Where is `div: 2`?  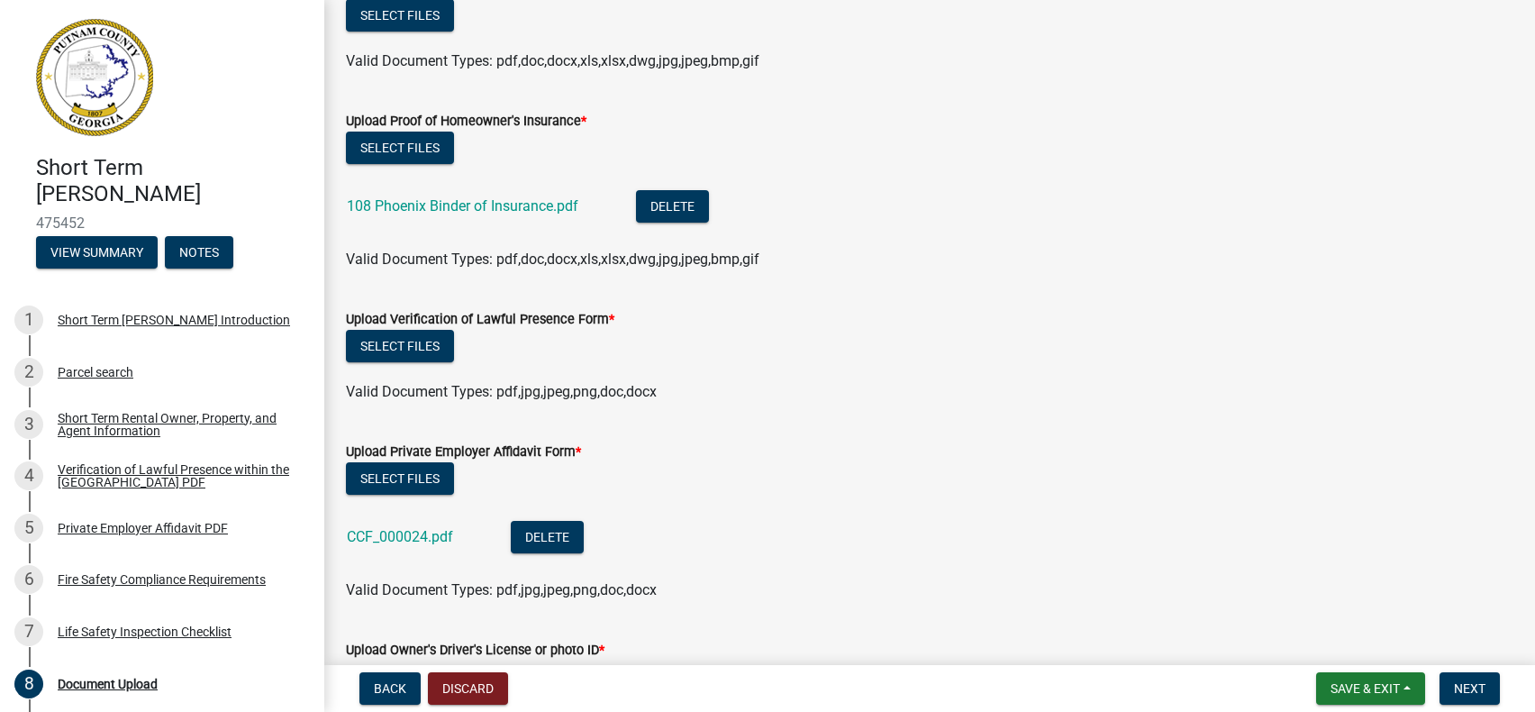
div: 2 is located at coordinates (29, 372).